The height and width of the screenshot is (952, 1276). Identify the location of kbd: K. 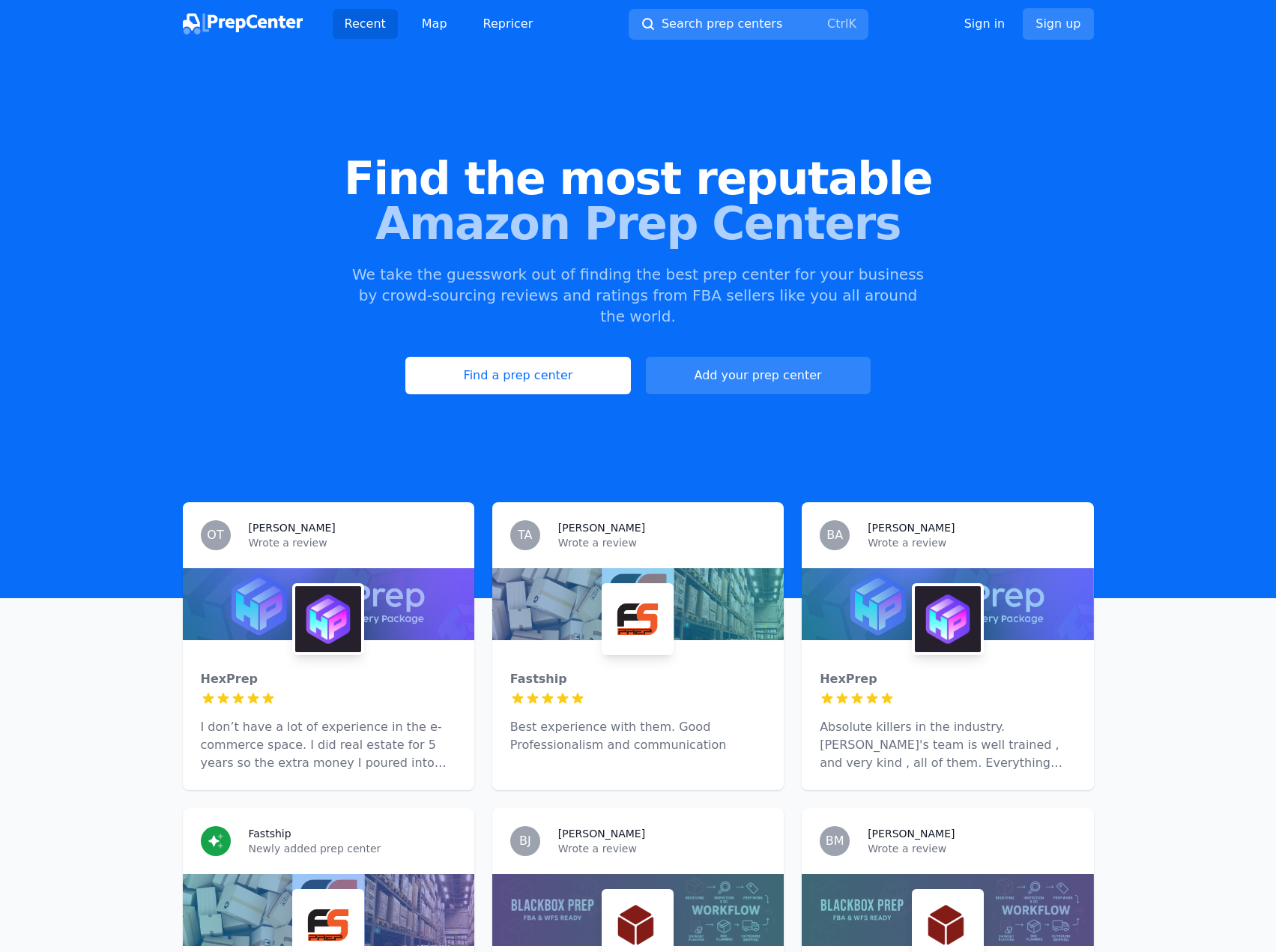
(852, 23).